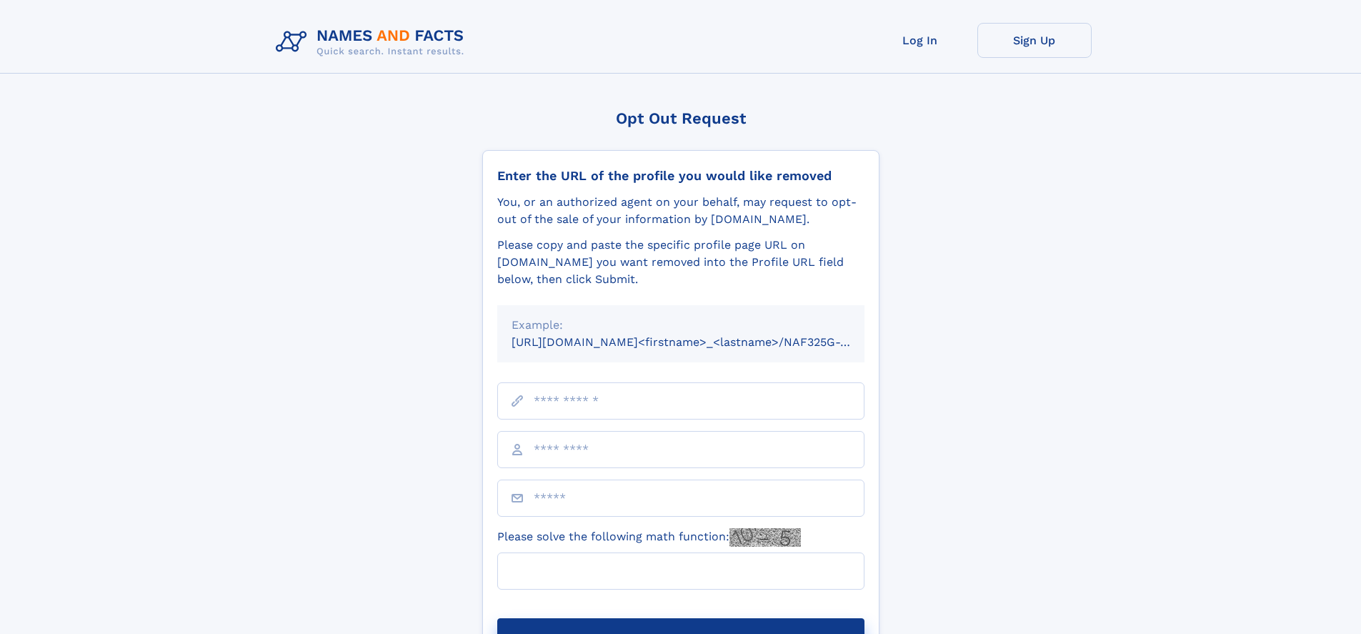 Image resolution: width=1361 pixels, height=634 pixels. Describe the element at coordinates (681, 211) in the screenshot. I see `div: You, or an authorized agent on your behalf, may request to opt-out of the sale of your informatio...` at that location.